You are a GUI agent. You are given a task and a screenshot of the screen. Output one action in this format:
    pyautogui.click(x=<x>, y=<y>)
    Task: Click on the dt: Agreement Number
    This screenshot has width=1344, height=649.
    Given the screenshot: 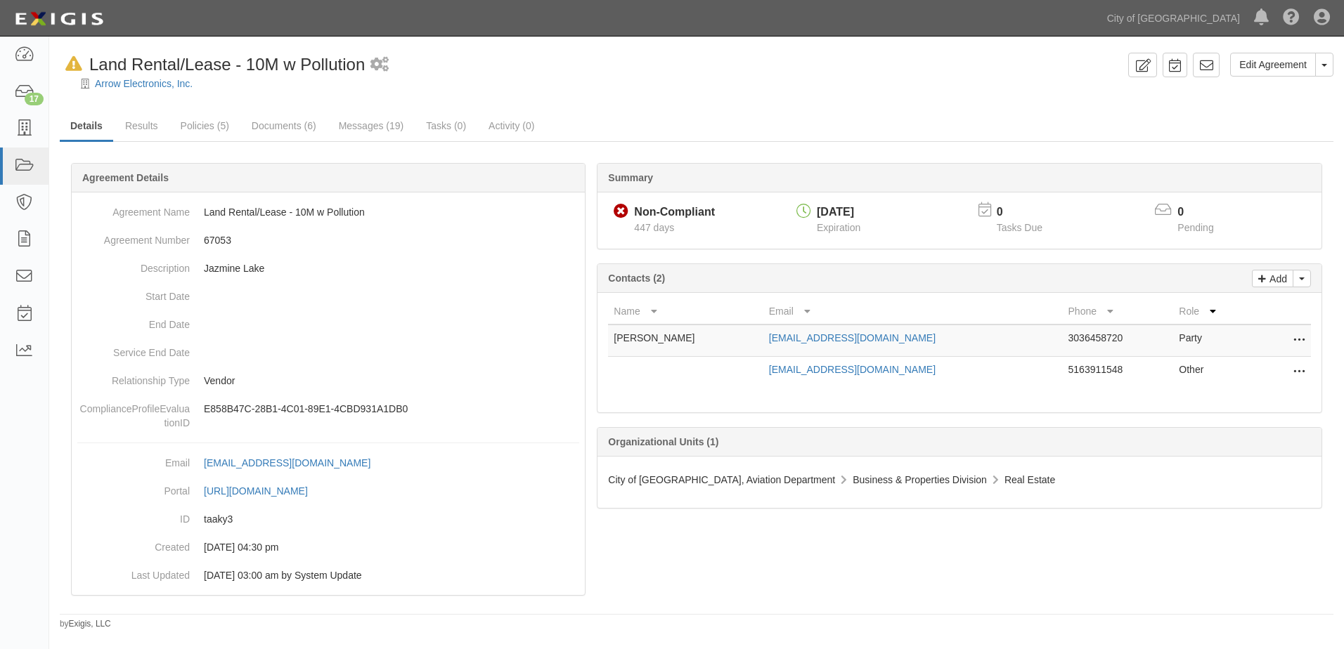 What is the action you would take?
    pyautogui.click(x=134, y=237)
    